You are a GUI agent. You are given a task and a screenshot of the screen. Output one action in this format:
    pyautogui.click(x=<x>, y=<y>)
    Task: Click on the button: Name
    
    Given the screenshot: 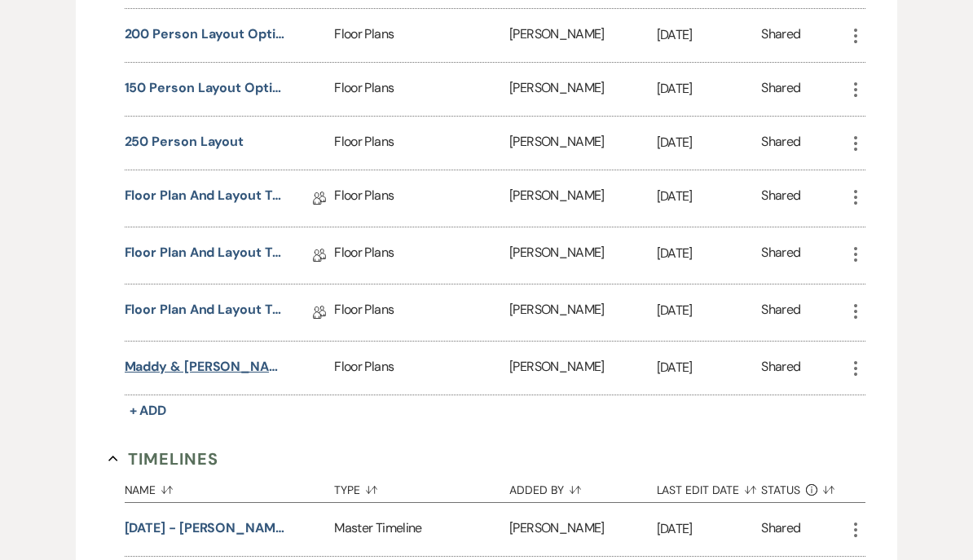 What is the action you would take?
    pyautogui.click(x=230, y=487)
    